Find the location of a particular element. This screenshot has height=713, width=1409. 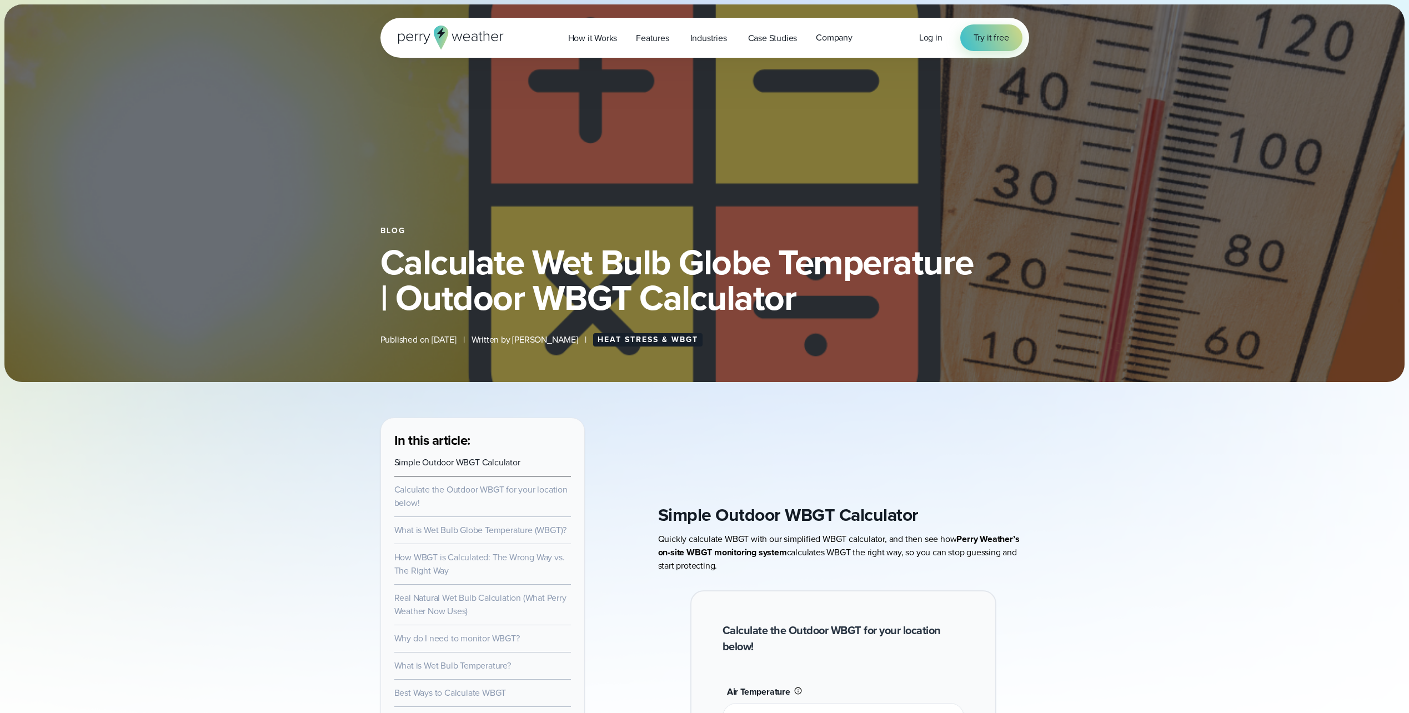

span: Air Temperature is located at coordinates (759, 691).